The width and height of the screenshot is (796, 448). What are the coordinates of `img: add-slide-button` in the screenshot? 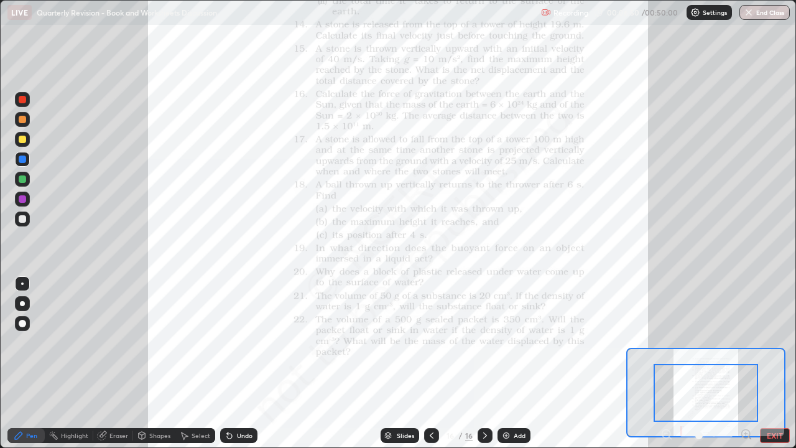 It's located at (506, 435).